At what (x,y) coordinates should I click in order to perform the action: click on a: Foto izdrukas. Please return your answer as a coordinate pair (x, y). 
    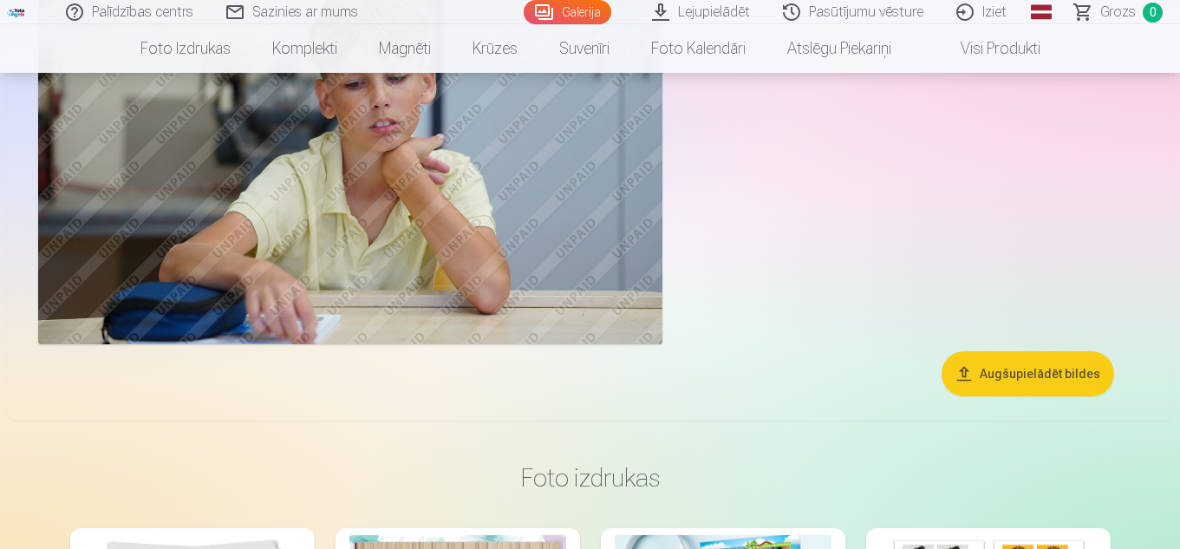
    Looking at the image, I should click on (186, 49).